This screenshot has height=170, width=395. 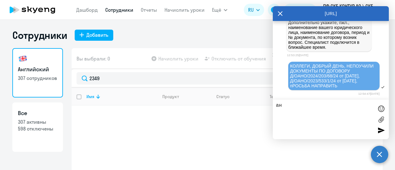 I want to click on button: Балансbalance, so click(x=300, y=10).